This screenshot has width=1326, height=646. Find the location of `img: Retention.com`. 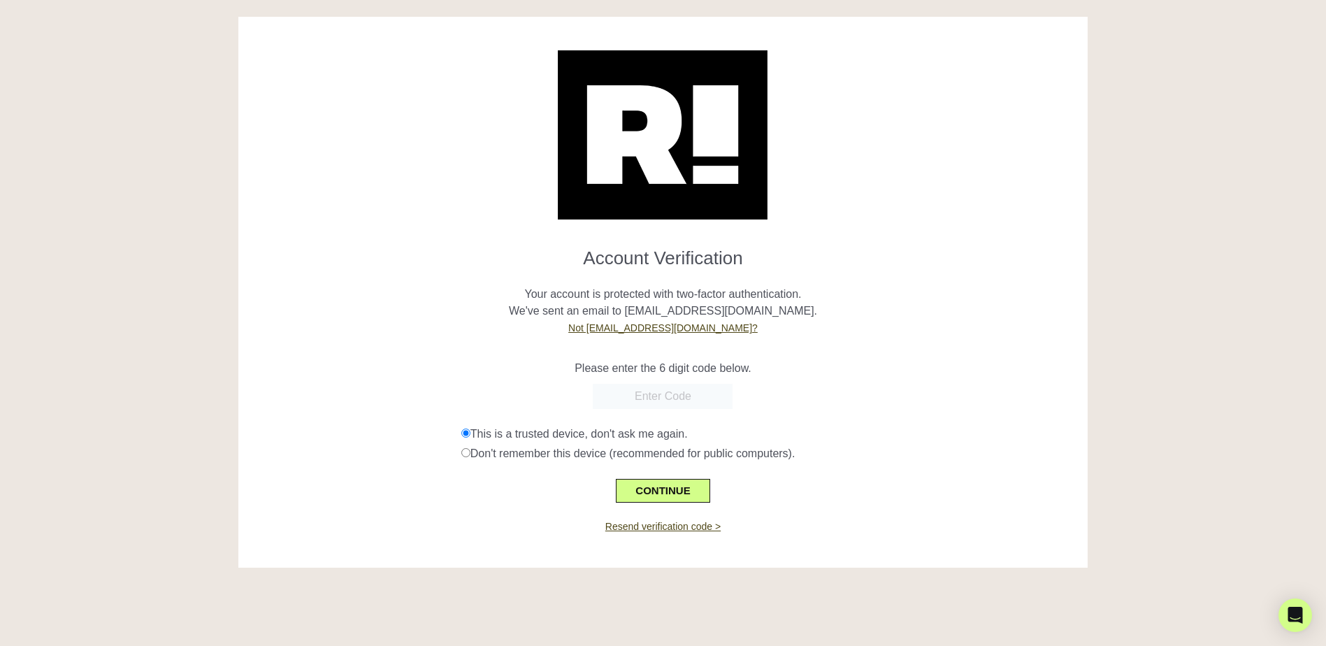

img: Retention.com is located at coordinates (662, 135).